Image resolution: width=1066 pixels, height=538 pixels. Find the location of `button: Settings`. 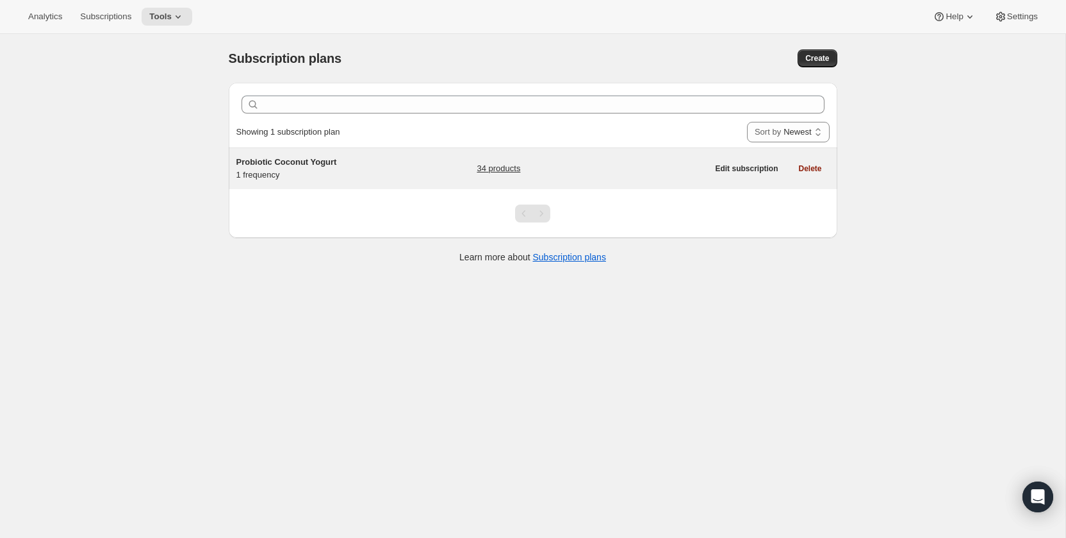

button: Settings is located at coordinates (1016, 17).